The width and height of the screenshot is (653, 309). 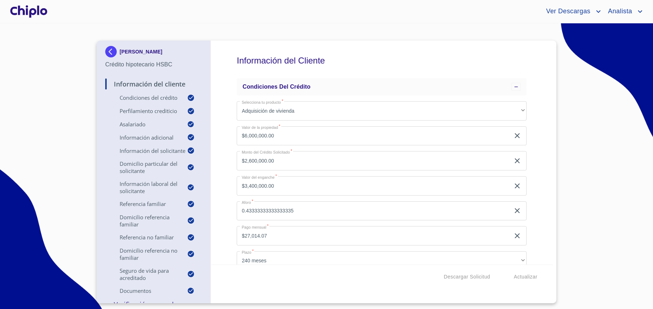 What do you see at coordinates (382, 111) in the screenshot?
I see `div: Adquisición de vivienda` at bounding box center [382, 111].